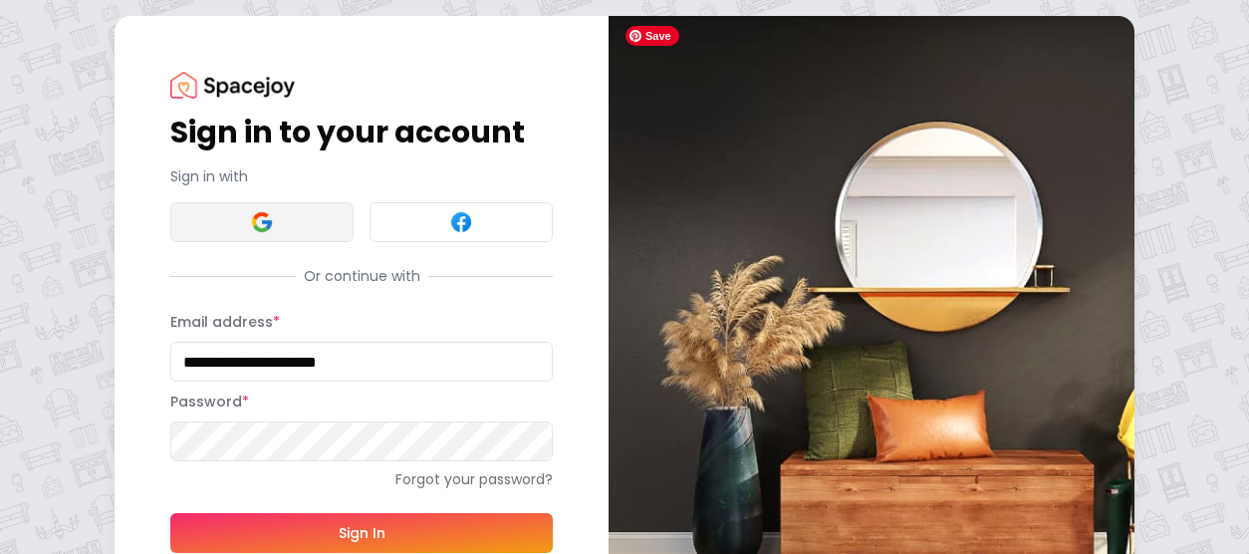  What do you see at coordinates (362, 276) in the screenshot?
I see `span: Or continue with` at bounding box center [362, 276].